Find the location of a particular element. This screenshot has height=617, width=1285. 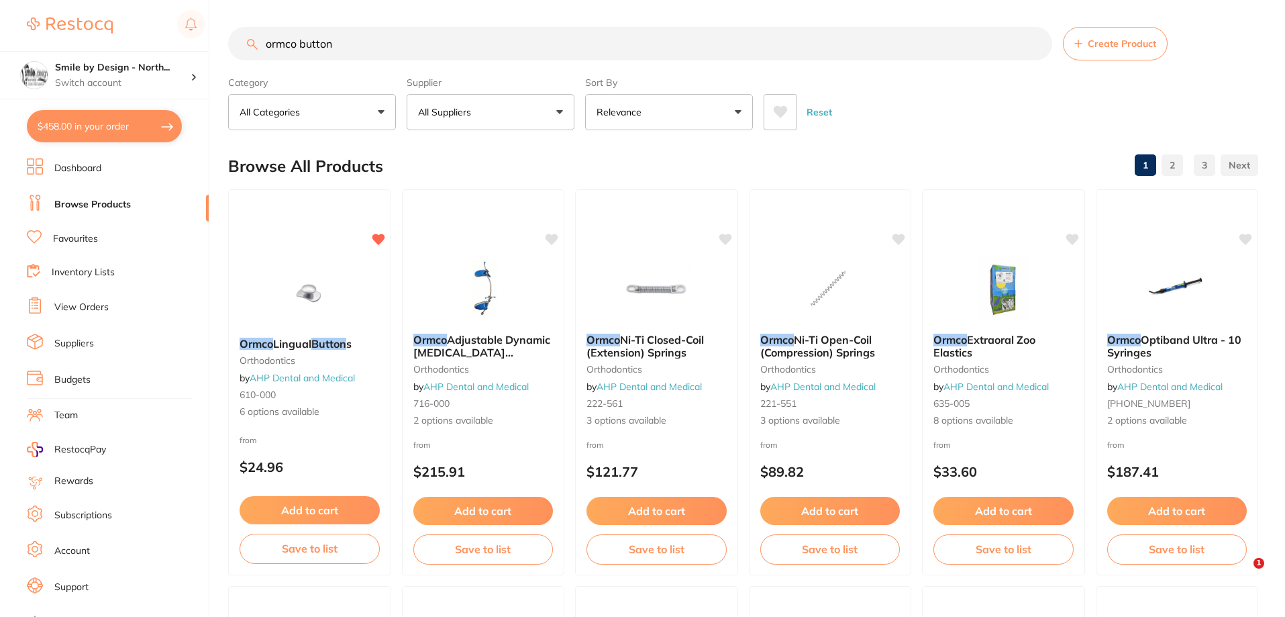

a: 1 is located at coordinates (1145, 165).